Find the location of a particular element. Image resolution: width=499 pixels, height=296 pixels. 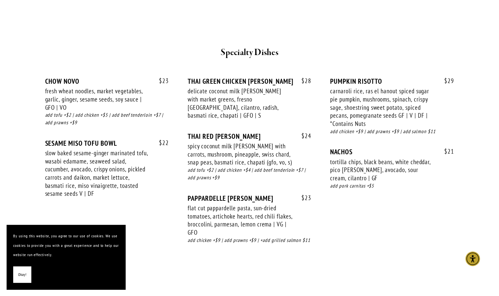

div: Accessibility Menu is located at coordinates (473, 259).